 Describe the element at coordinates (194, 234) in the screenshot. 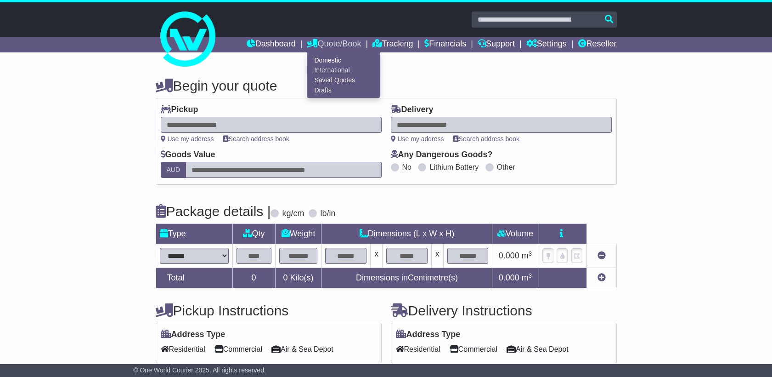

I see `td: Type` at that location.